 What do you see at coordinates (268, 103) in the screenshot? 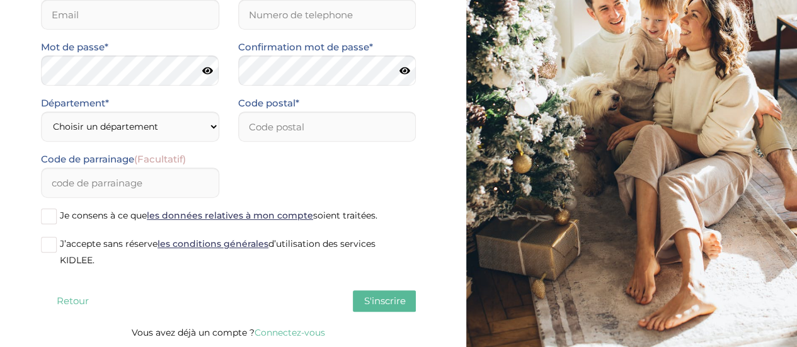
I see `label: Code postal*` at bounding box center [268, 103].